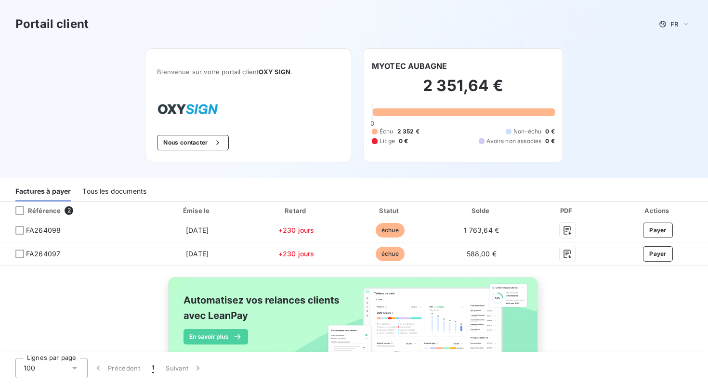  Describe the element at coordinates (390, 211) in the screenshot. I see `div: Statut` at that location.